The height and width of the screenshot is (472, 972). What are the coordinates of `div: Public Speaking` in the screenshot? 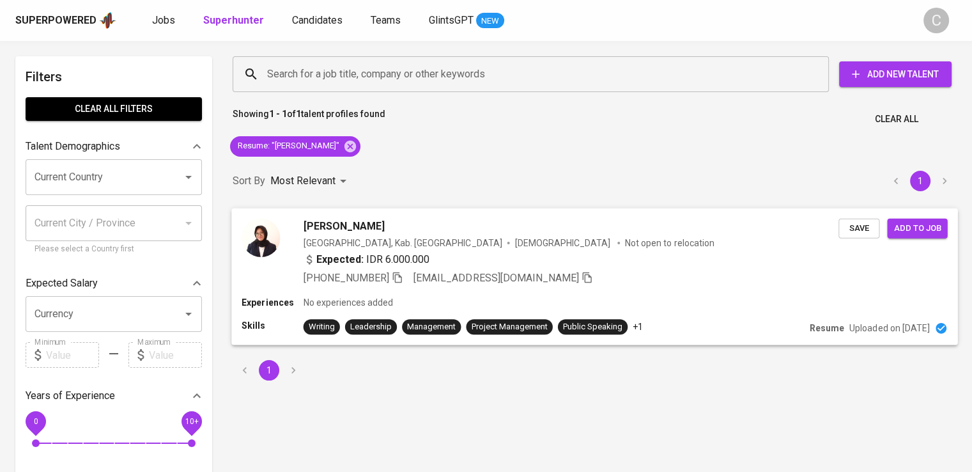 It's located at (592, 326).